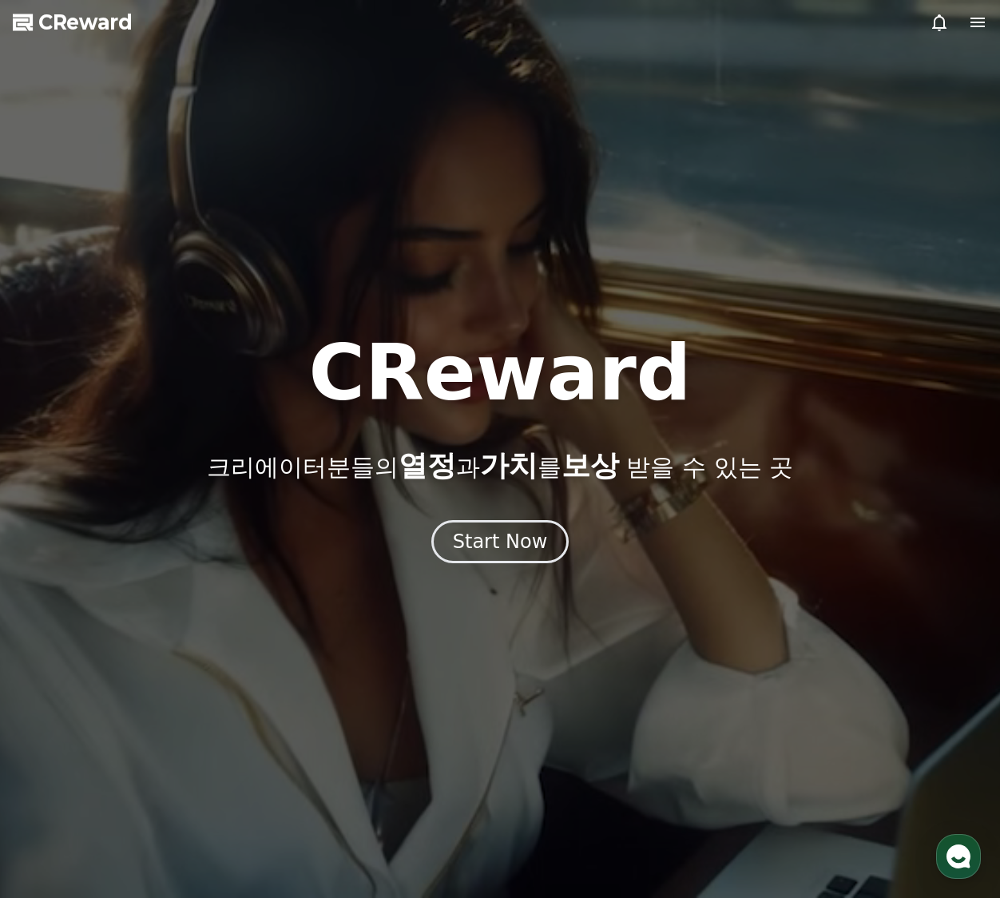 This screenshot has height=898, width=1000. Describe the element at coordinates (590, 465) in the screenshot. I see `span: 보상` at that location.